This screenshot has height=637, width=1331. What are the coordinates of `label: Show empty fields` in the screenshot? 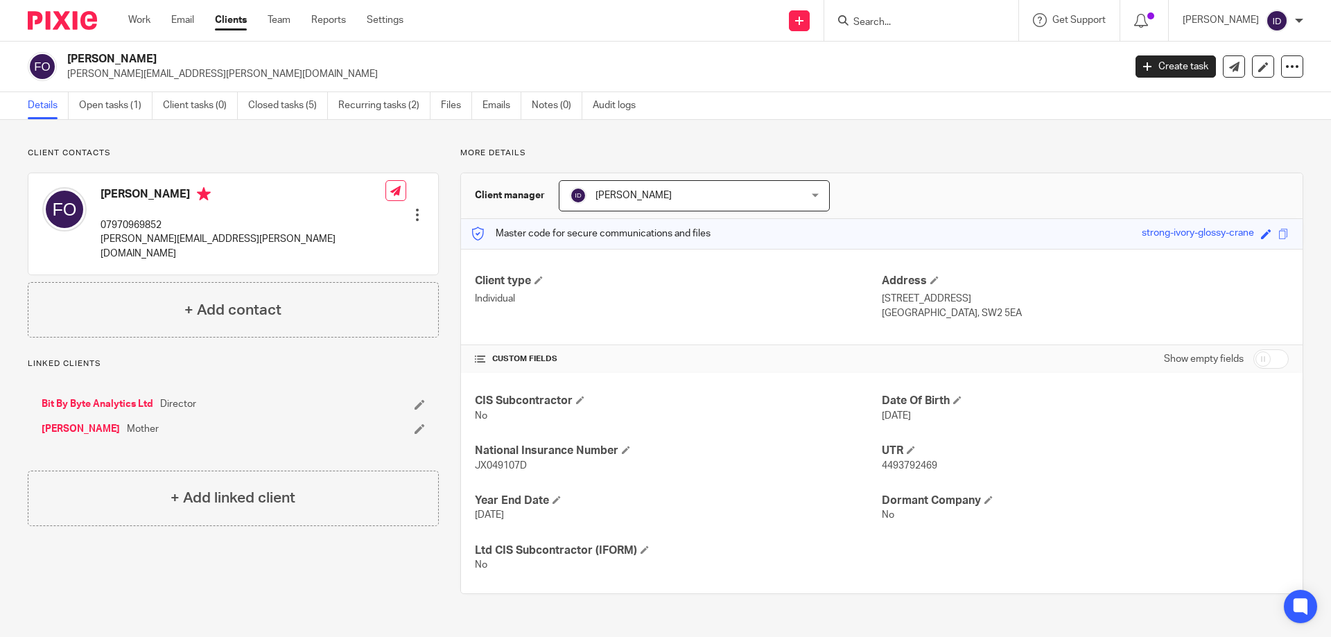 It's located at (1203, 359).